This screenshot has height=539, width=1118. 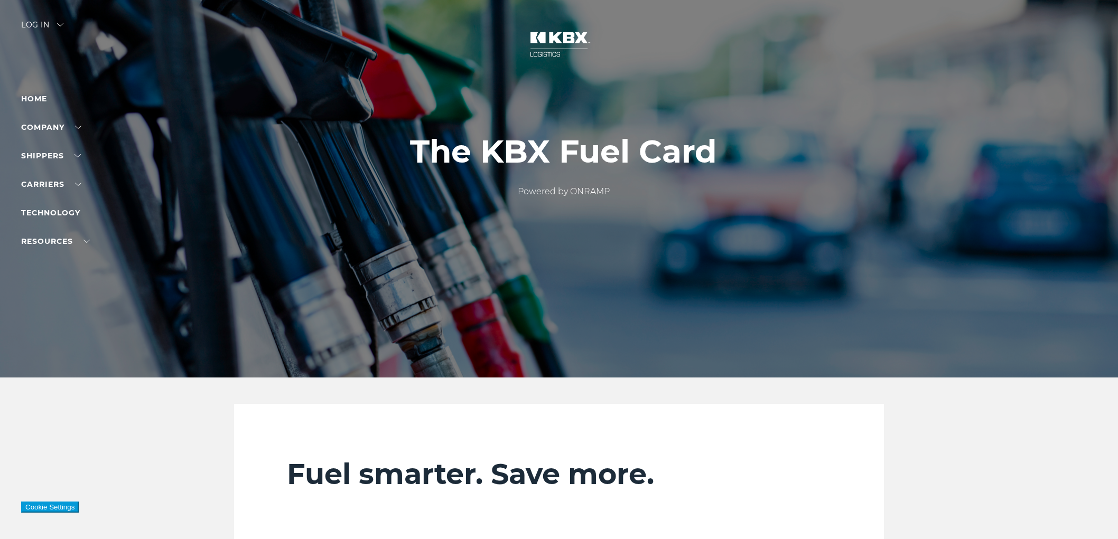 What do you see at coordinates (60, 25) in the screenshot?
I see `img: arrow` at bounding box center [60, 25].